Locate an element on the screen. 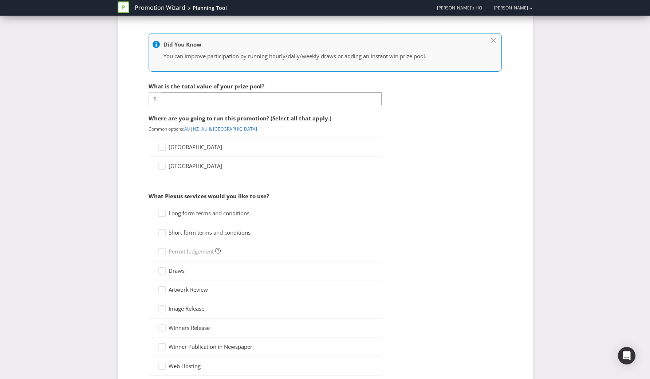 The image size is (650, 379). span: Draws is located at coordinates (177, 271).